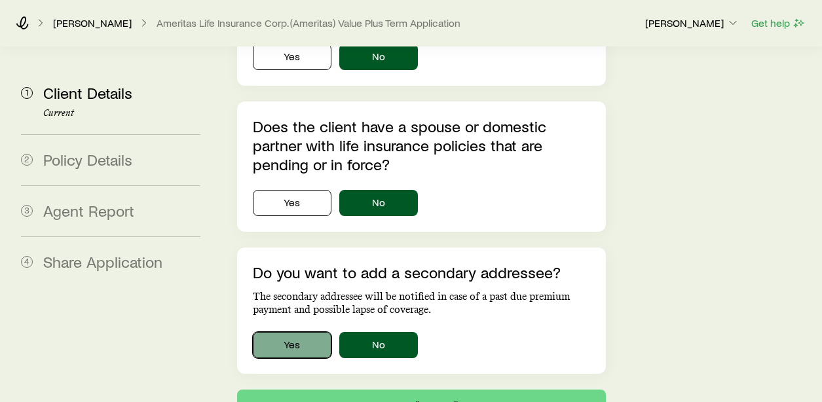 This screenshot has width=822, height=402. Describe the element at coordinates (103, 261) in the screenshot. I see `span: Share Application` at that location.